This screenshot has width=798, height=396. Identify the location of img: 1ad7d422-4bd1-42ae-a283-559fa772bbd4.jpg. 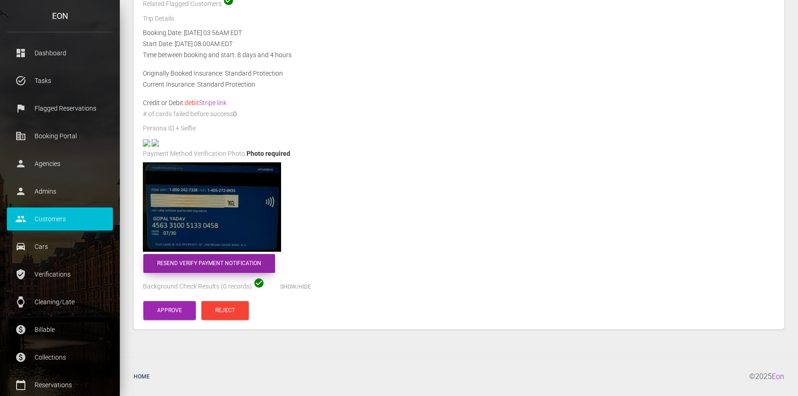
(212, 207).